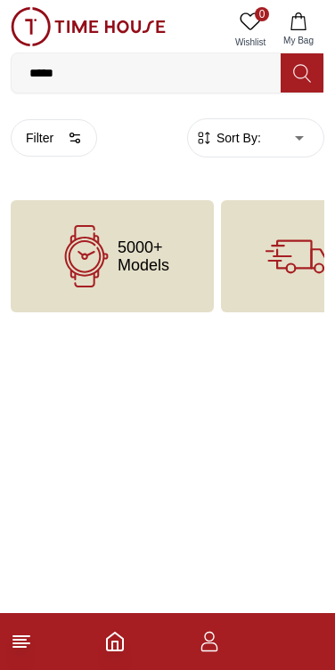  Describe the element at coordinates (228, 138) in the screenshot. I see `button: Sort By:` at that location.